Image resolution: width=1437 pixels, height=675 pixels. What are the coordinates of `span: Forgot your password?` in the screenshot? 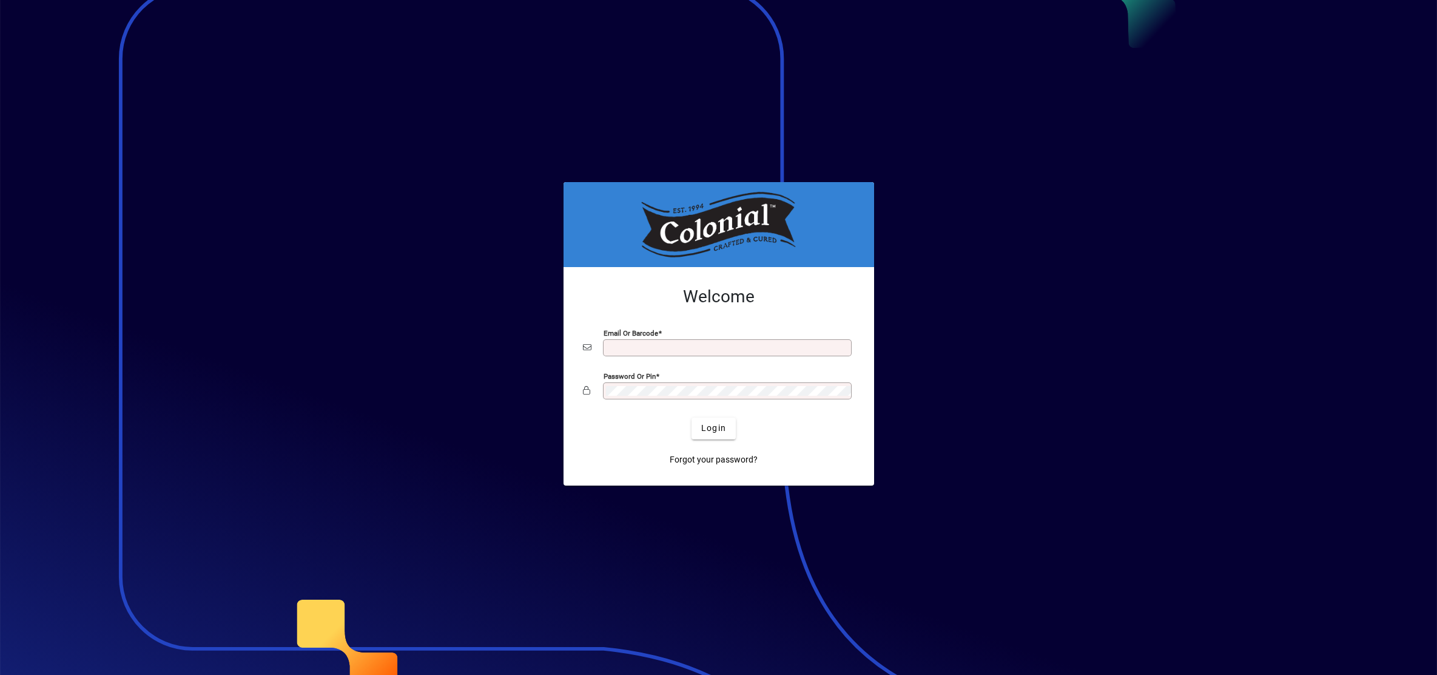 It's located at (713, 459).